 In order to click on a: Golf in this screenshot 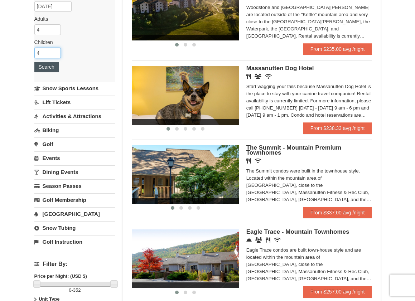, I will do `click(75, 144)`.